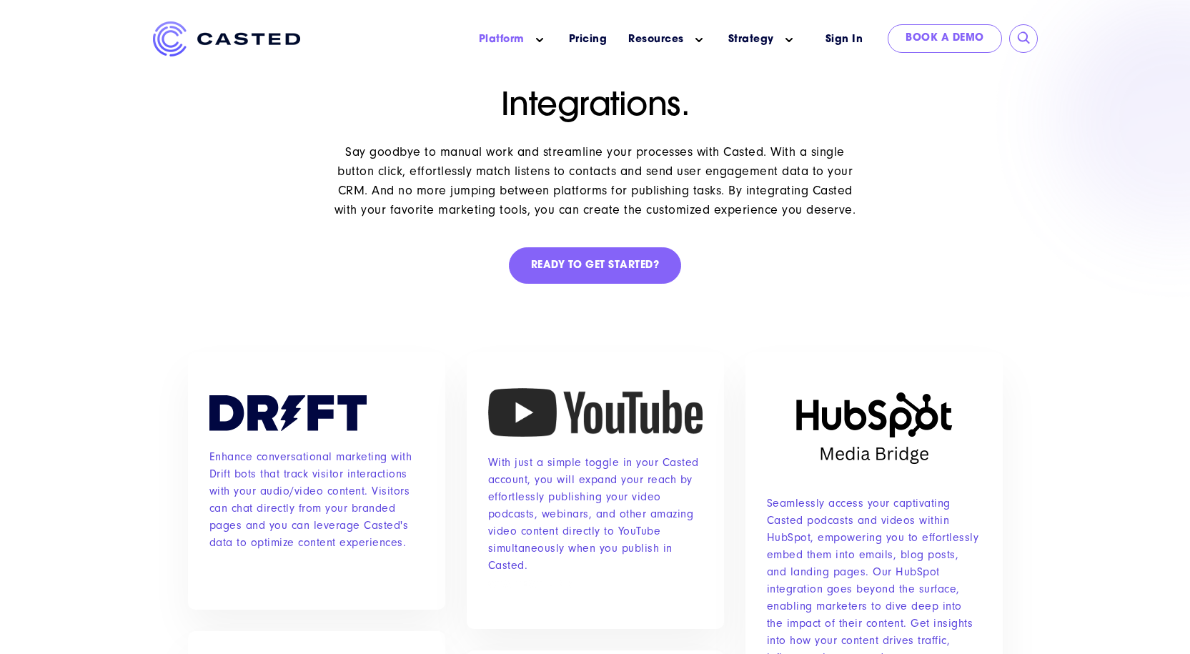  I want to click on p: Enhance conversational marketing with Drift bots that track visitor interactions with your audio/..., so click(317, 500).